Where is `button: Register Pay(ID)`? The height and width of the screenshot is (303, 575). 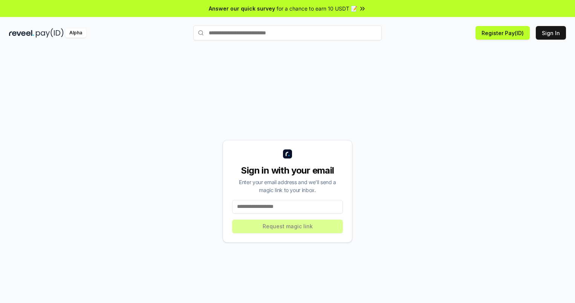
button: Register Pay(ID) is located at coordinates (503, 33).